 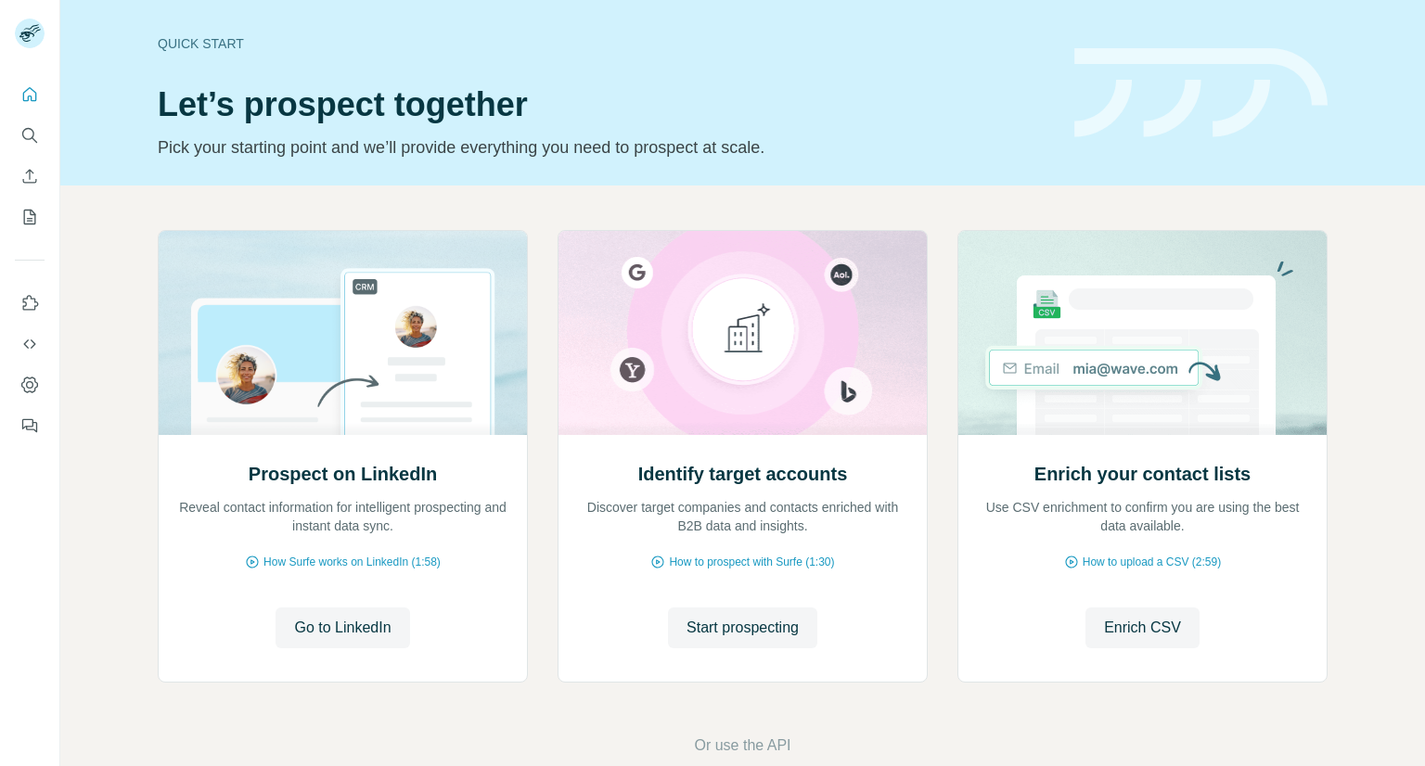 What do you see at coordinates (743, 474) in the screenshot?
I see `h2: Identify target accounts` at bounding box center [743, 474].